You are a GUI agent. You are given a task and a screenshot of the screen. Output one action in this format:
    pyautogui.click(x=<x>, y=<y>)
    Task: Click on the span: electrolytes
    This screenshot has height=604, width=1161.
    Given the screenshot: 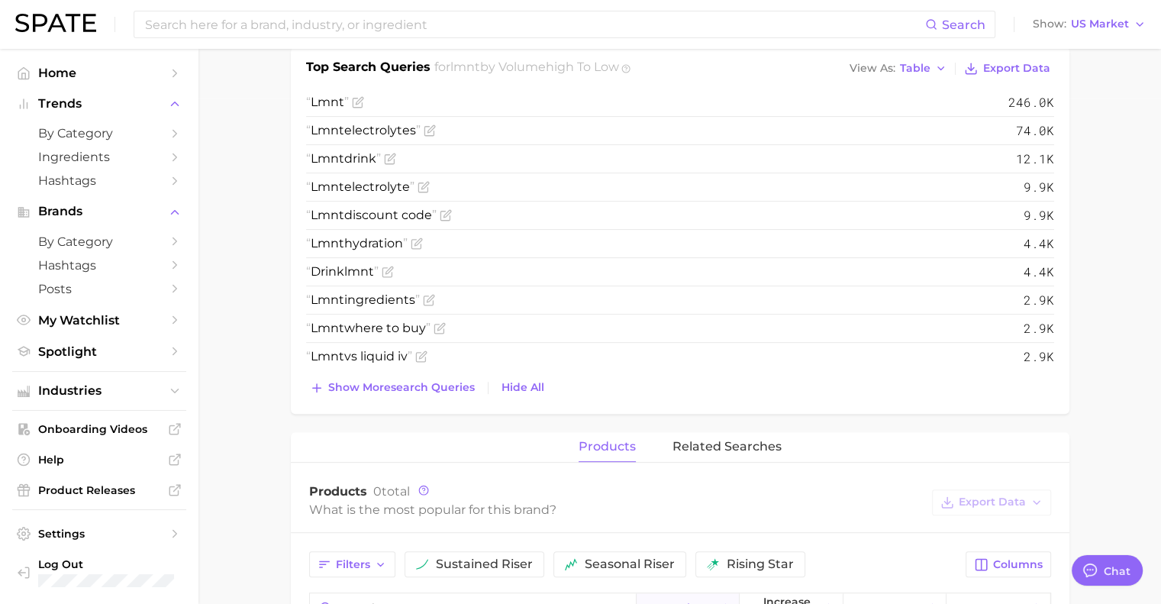 What is the action you would take?
    pyautogui.click(x=363, y=130)
    